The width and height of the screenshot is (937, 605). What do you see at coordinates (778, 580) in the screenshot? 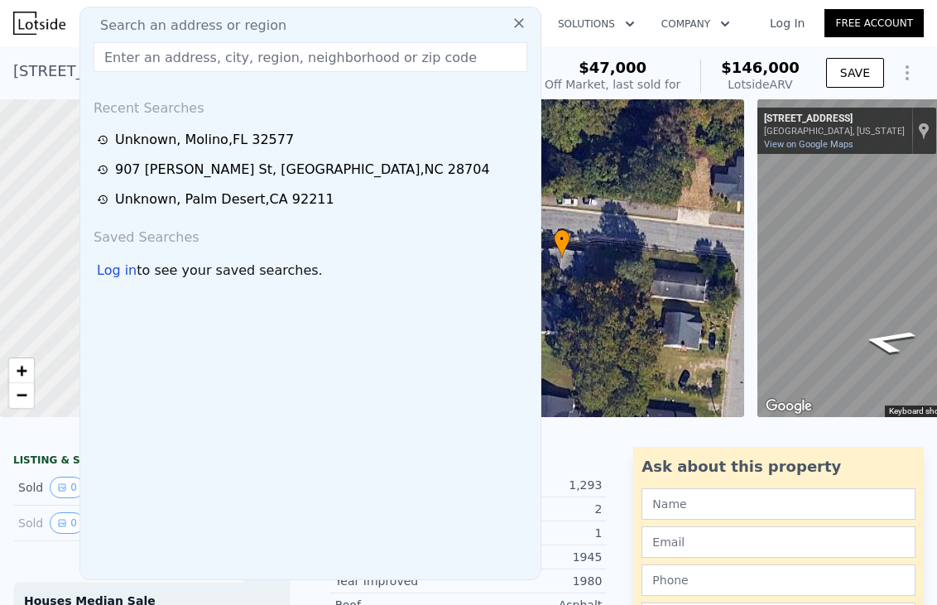
I see `input: Phone` at bounding box center [778, 580].